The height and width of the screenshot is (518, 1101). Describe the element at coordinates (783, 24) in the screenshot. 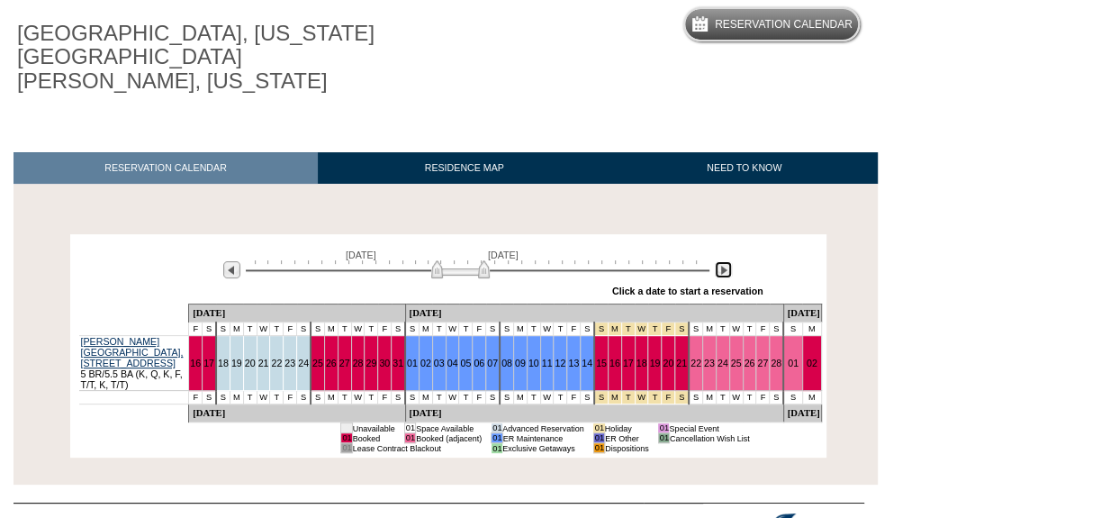

I see `h5: Reservation Calendar` at that location.